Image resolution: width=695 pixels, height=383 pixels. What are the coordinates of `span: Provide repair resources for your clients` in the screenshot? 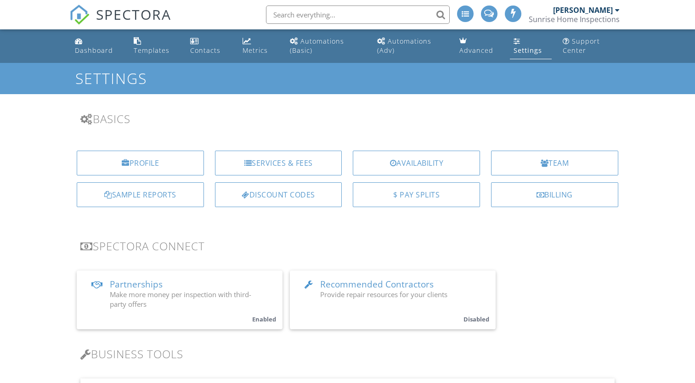 It's located at (384, 294).